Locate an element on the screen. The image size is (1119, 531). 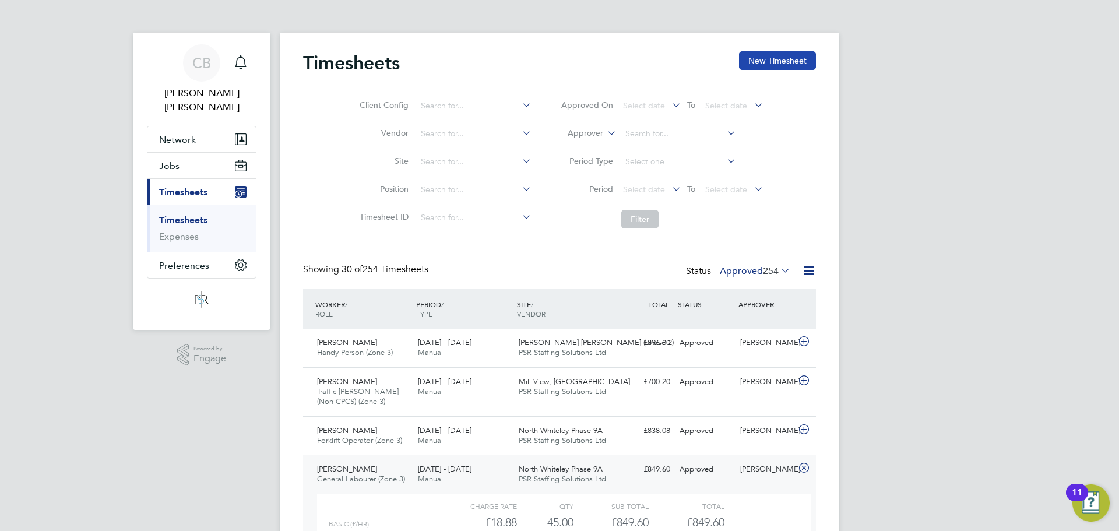
label: Approver is located at coordinates (577, 133).